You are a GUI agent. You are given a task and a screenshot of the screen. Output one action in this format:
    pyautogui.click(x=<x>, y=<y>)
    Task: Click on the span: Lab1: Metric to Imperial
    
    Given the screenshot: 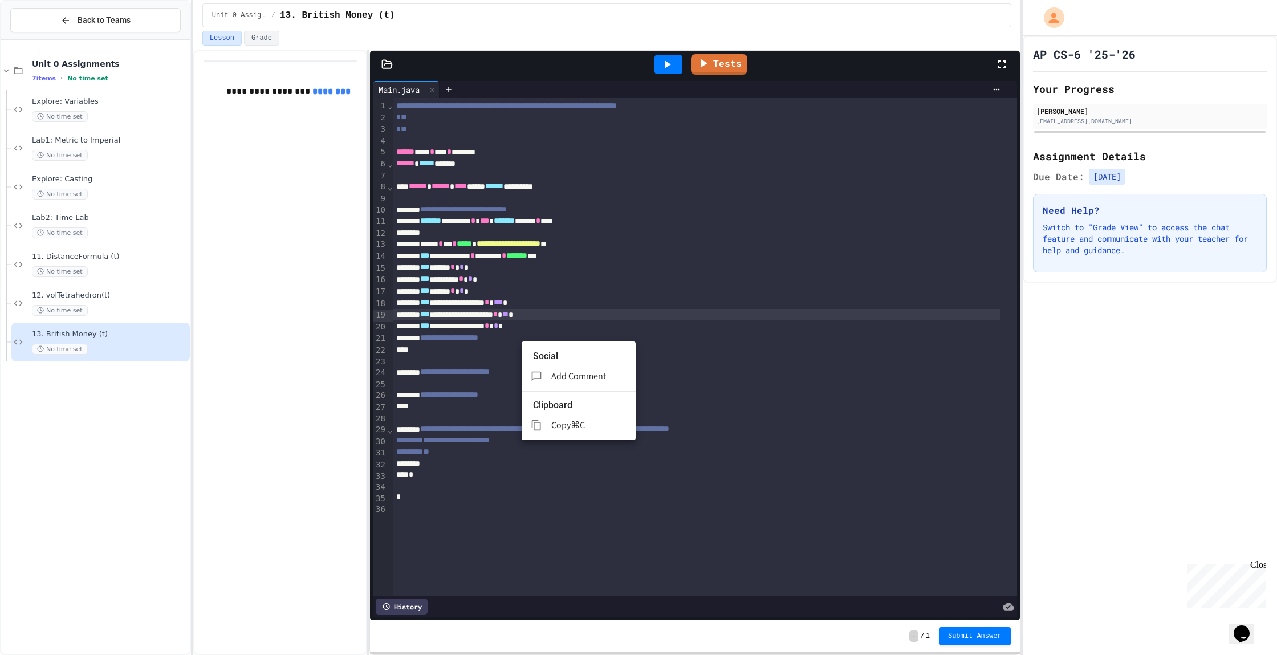 What is the action you would take?
    pyautogui.click(x=109, y=140)
    